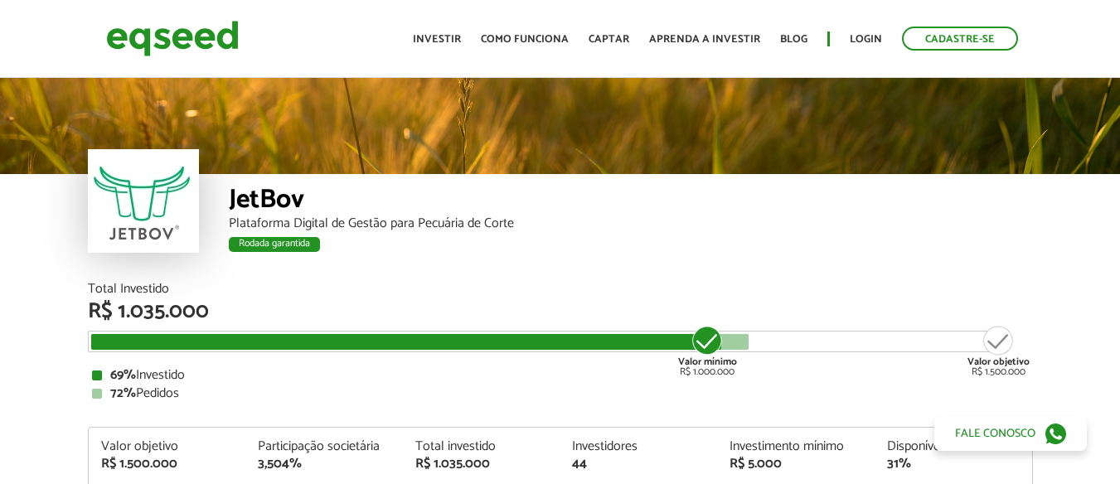 Image resolution: width=1120 pixels, height=484 pixels. I want to click on div: R$ 5.000, so click(796, 464).